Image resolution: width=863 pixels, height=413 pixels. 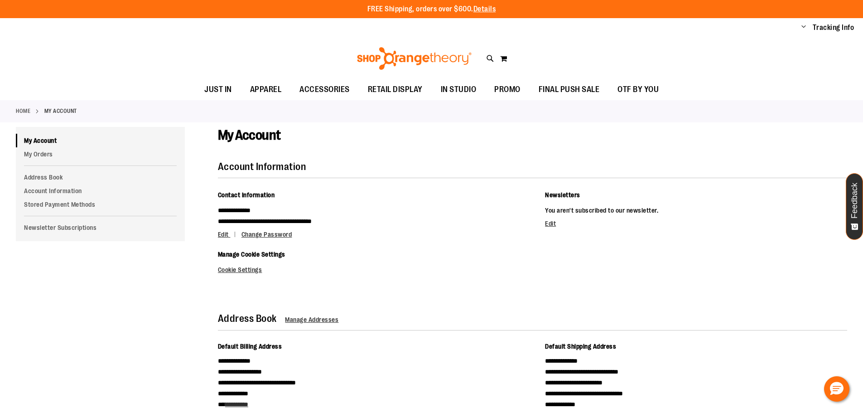 What do you see at coordinates (837, 389) in the screenshot?
I see `button: Hello, have a question? Let’s chat.` at bounding box center [837, 389].